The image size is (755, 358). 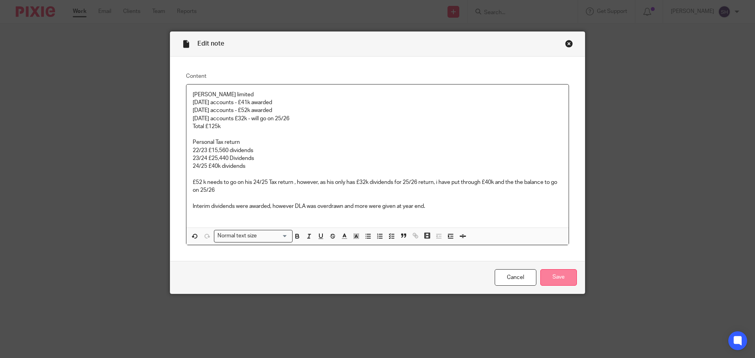 I want to click on div: Close this dialog window, so click(x=569, y=44).